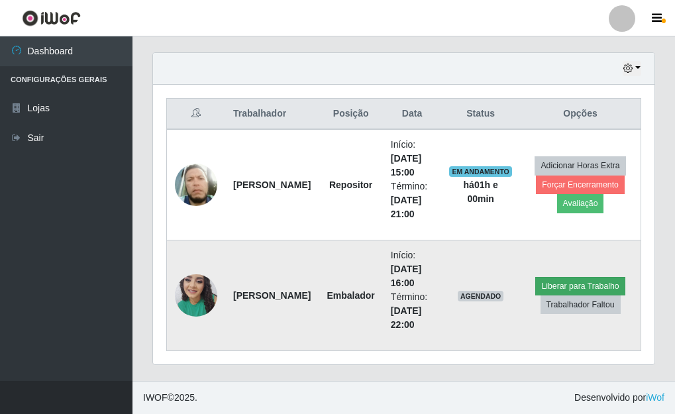 Image resolution: width=675 pixels, height=414 pixels. Describe the element at coordinates (579, 286) in the screenshot. I see `button: Liberar para Trabalho` at that location.